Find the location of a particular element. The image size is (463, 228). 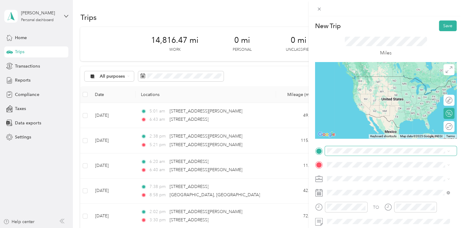

button: Keyboard shortcuts is located at coordinates (384, 136).